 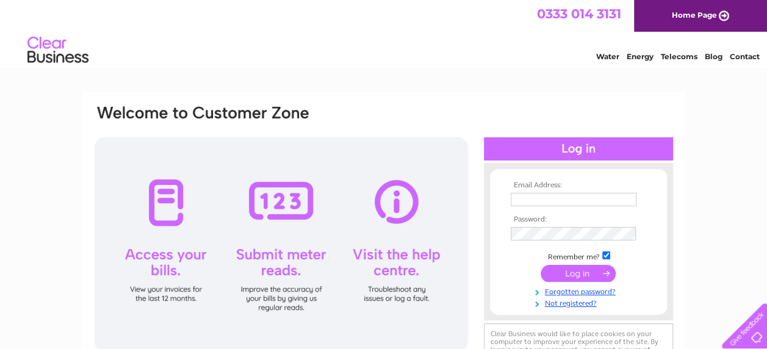 I want to click on a: Forgotten password?, so click(x=579, y=290).